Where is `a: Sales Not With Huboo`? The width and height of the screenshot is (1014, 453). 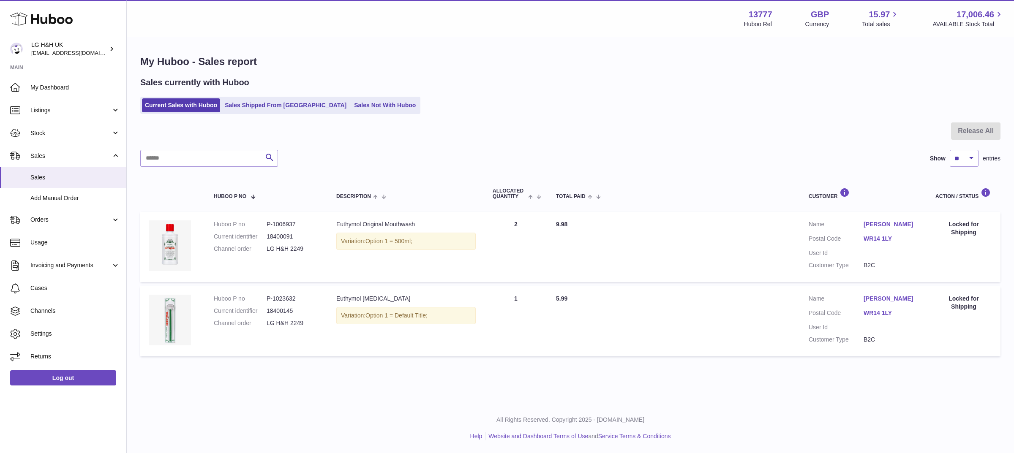
a: Sales Not With Huboo is located at coordinates (385, 105).